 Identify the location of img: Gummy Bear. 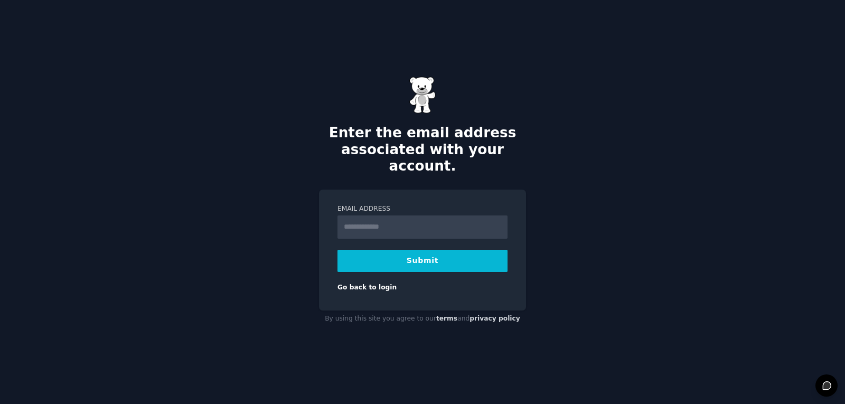
(422, 95).